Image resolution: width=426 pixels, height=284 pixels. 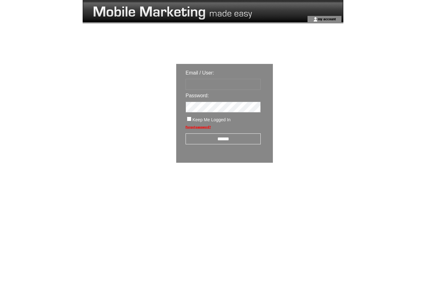 I want to click on img: account_icon.gif, so click(x=315, y=19).